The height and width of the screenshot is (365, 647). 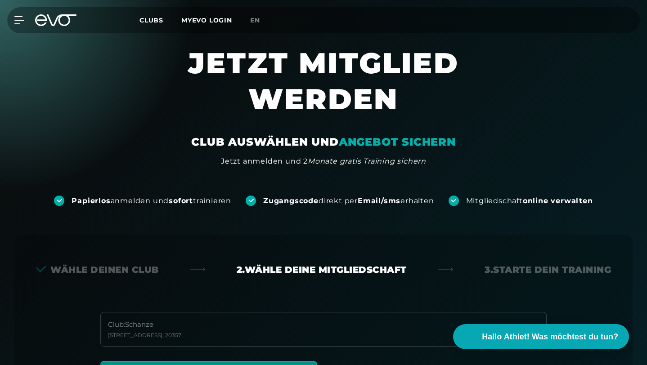 I want to click on div: anmelden und trainieren, so click(x=151, y=201).